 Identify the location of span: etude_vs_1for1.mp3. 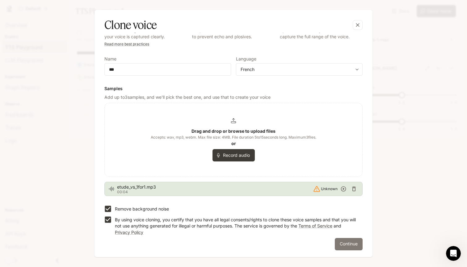
(214, 187).